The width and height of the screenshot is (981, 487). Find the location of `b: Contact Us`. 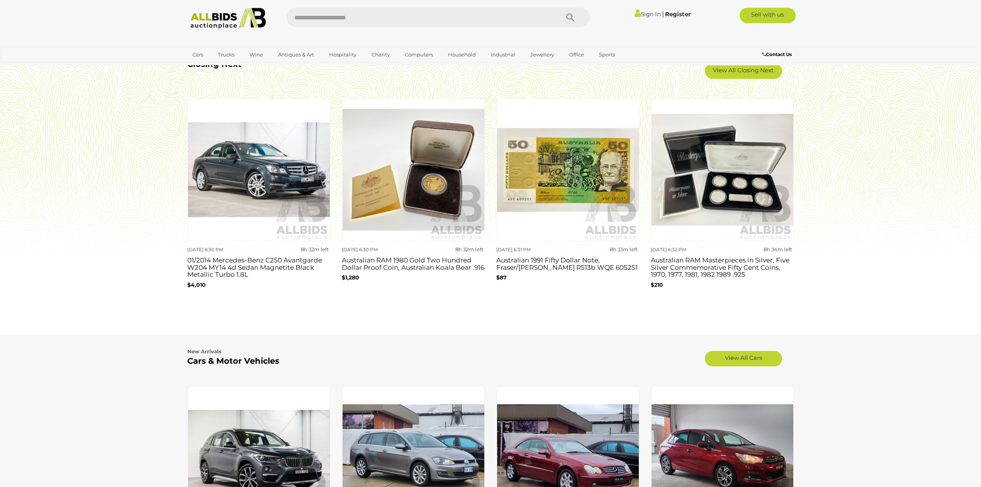

b: Contact Us is located at coordinates (777, 54).